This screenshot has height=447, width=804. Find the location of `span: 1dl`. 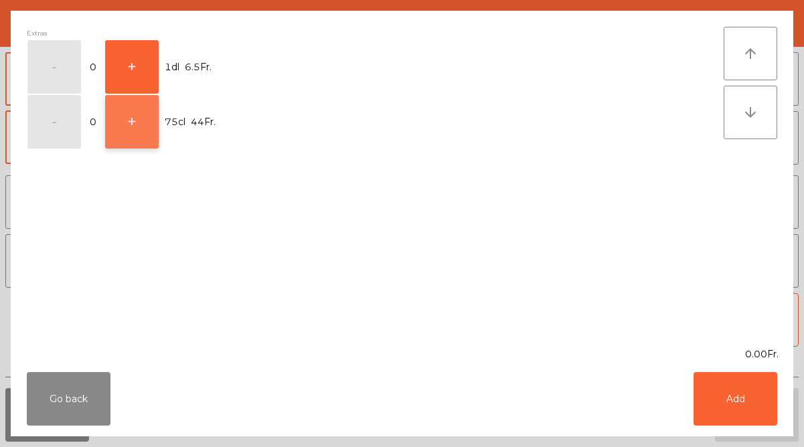

span: 1dl is located at coordinates (172, 67).